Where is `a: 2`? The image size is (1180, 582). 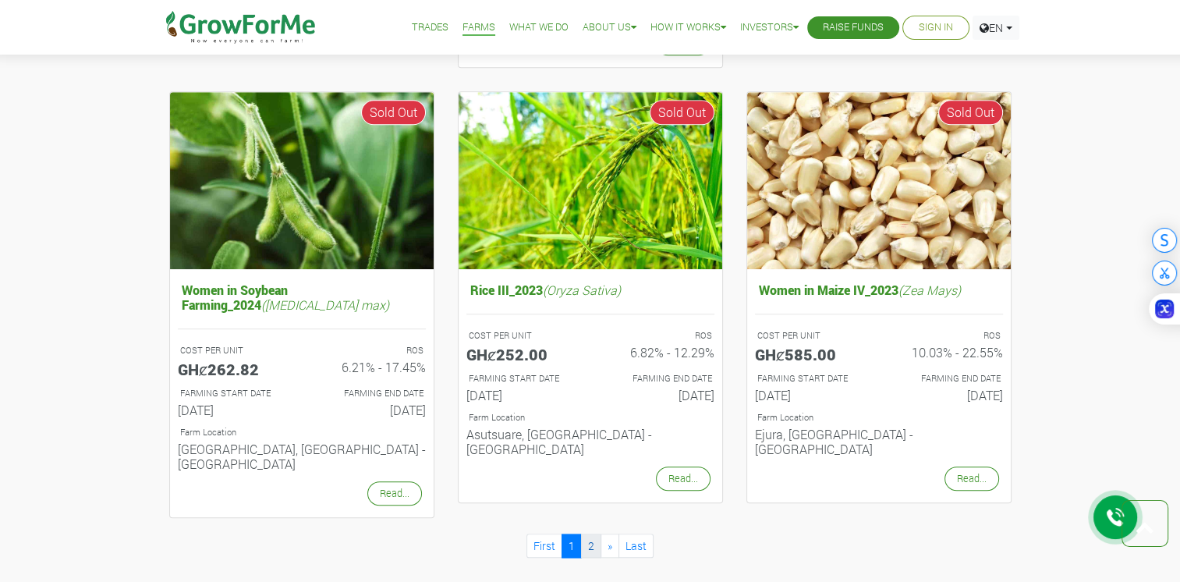
a: 2 is located at coordinates (591, 545).